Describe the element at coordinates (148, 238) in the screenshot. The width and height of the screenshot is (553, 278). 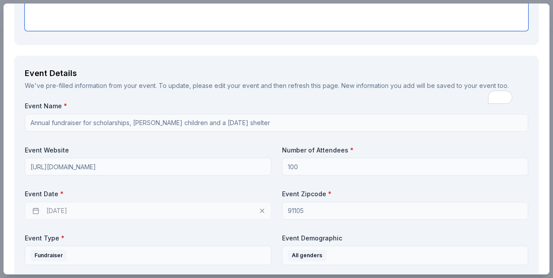
I see `label: Event Type` at that location.